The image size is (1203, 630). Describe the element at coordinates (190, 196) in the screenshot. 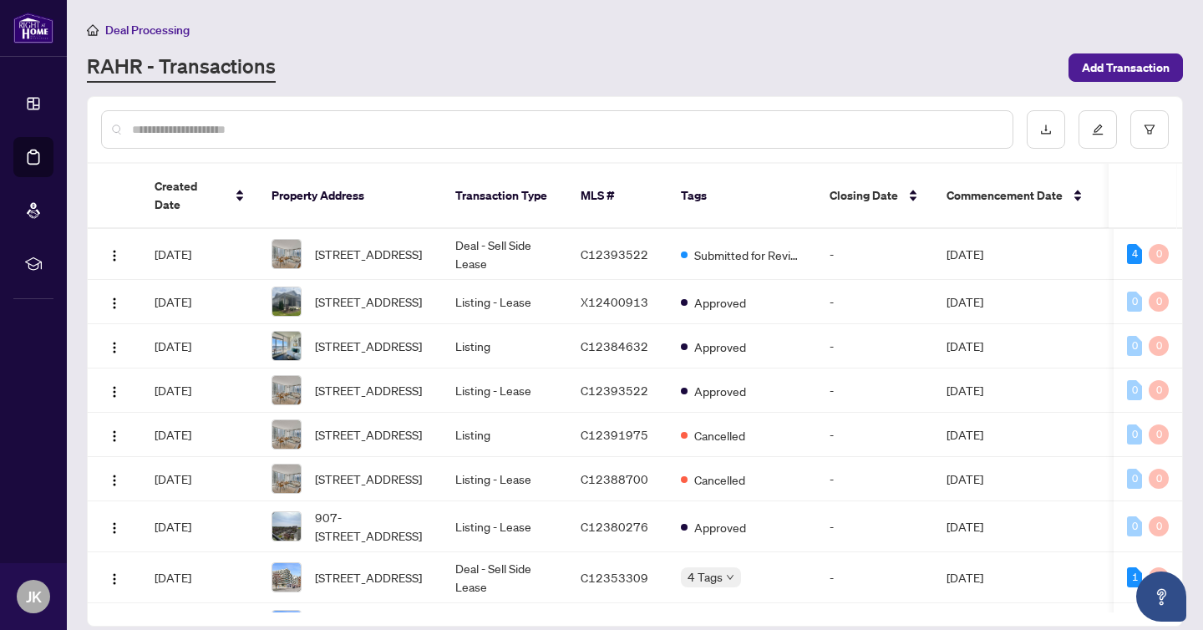

I see `span: Created Date` at that location.